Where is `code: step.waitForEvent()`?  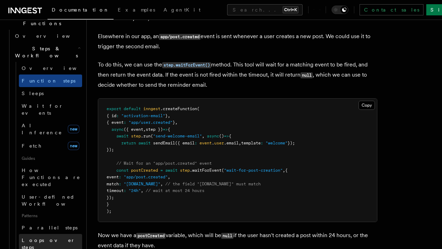
code: step.waitForEvent() is located at coordinates (187, 65).